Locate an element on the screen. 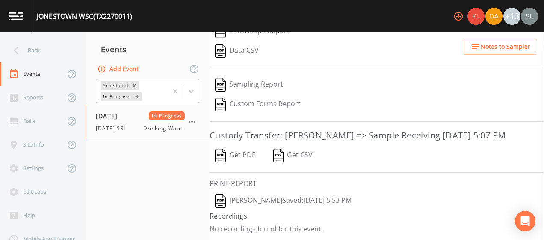  div: Remove Scheduled is located at coordinates (134, 85).